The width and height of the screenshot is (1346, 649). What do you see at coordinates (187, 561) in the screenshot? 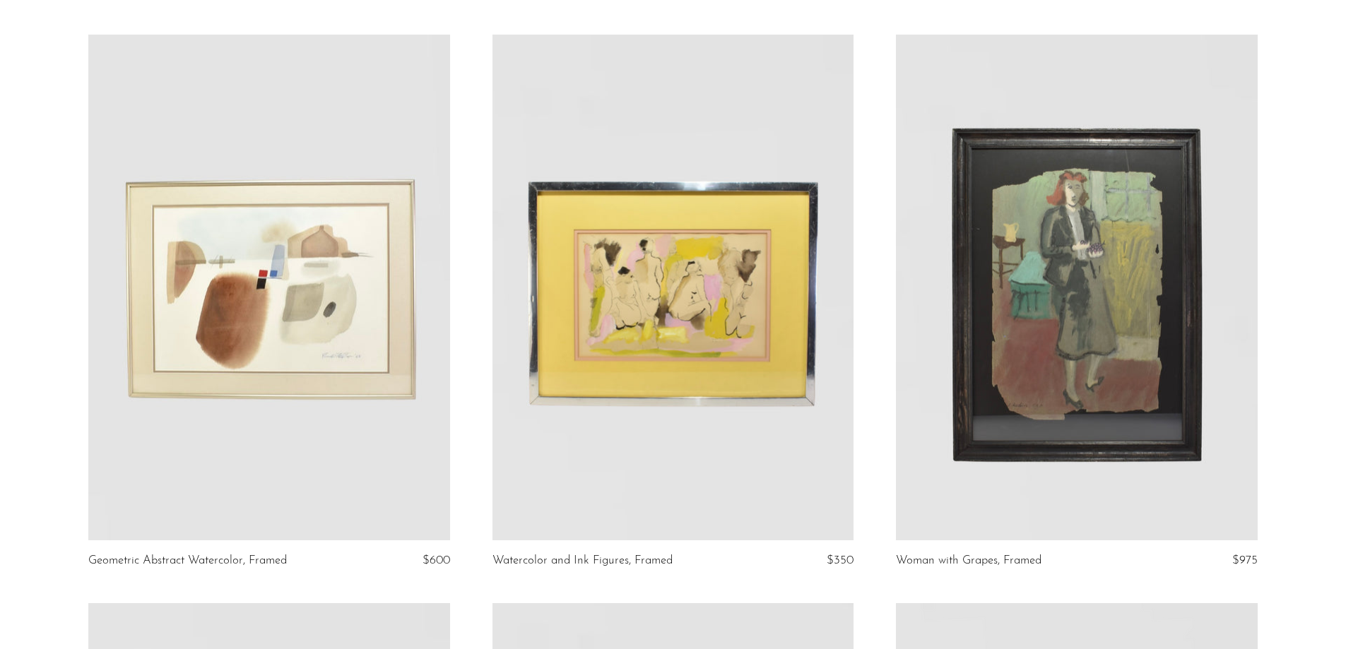
I see `a: Geometric Abstract Watercolor, Framed` at bounding box center [187, 561].